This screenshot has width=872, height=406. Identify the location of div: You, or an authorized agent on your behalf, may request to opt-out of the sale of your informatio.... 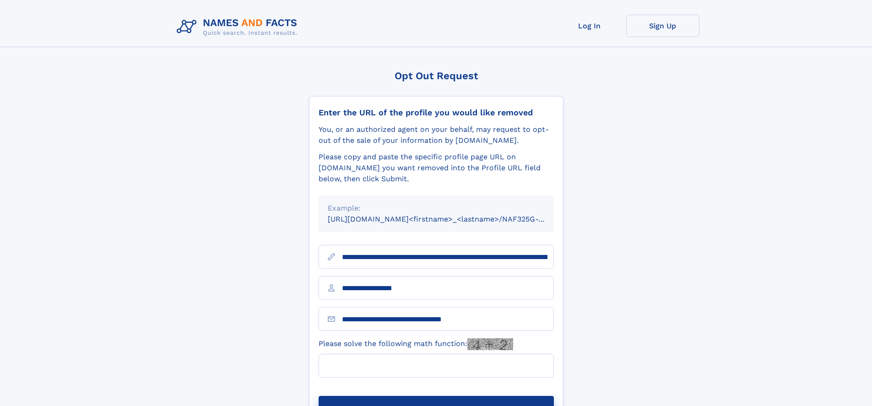
(436, 135).